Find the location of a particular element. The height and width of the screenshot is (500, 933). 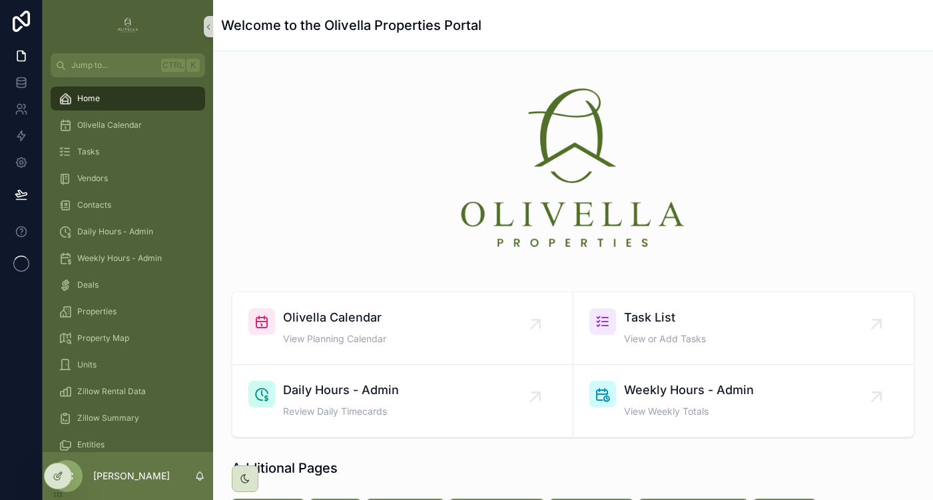

span: View Planning Calendar is located at coordinates (334, 339).